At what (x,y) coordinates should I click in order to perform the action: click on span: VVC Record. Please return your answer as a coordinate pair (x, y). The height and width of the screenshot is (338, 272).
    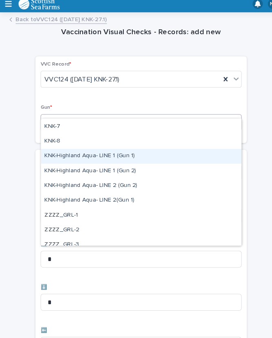
    Looking at the image, I should click on (54, 66).